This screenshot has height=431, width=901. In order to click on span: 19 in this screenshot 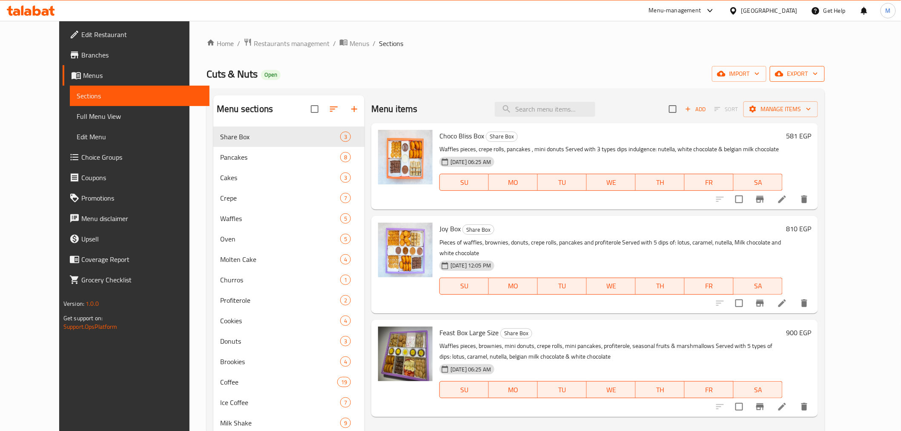, I will do `click(344, 382)`.